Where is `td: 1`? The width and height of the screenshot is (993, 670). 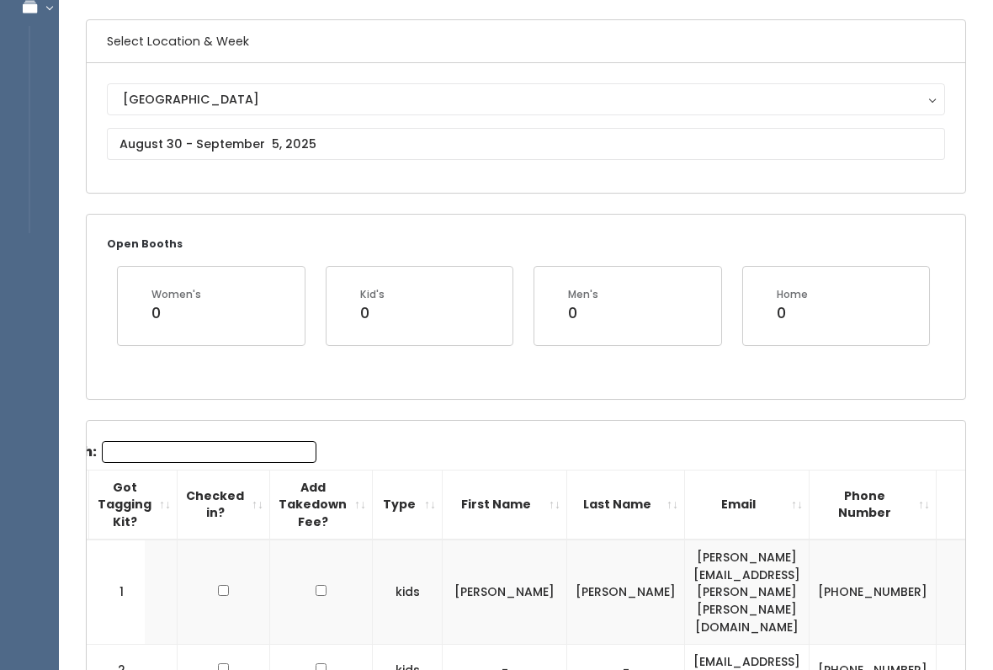
td: 1 is located at coordinates (116, 591).